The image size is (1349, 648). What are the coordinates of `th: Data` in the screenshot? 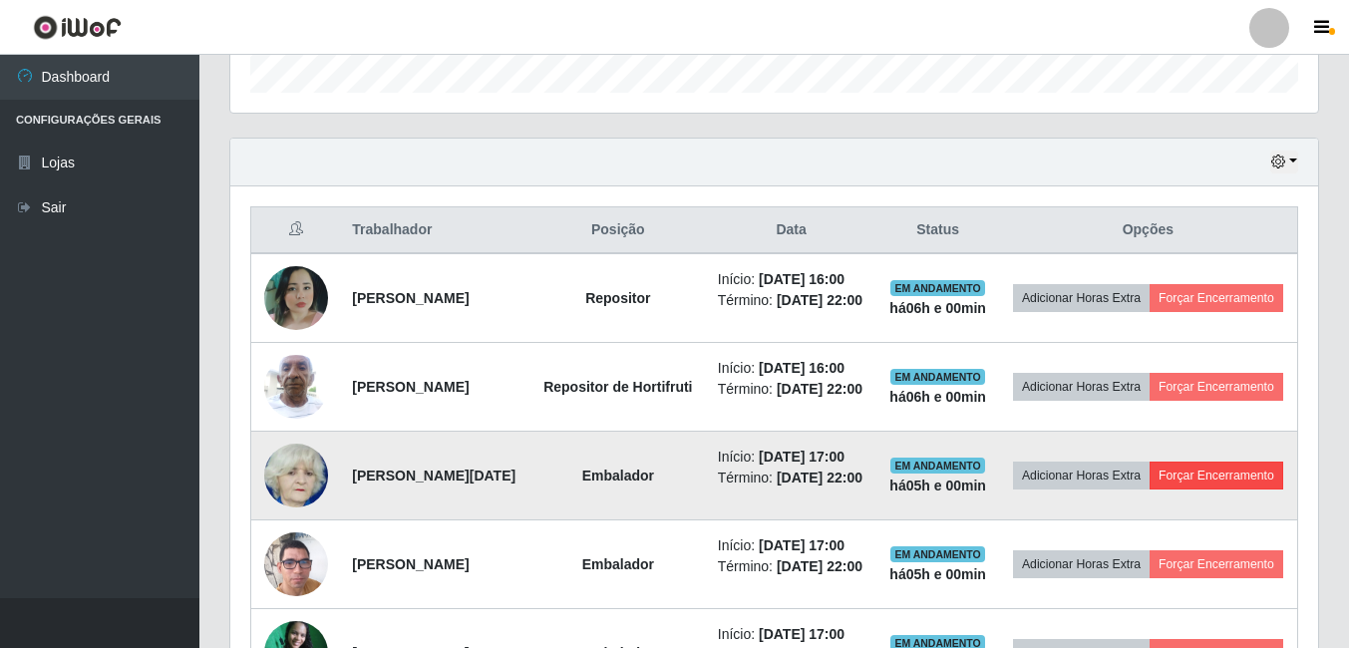 It's located at (792, 230).